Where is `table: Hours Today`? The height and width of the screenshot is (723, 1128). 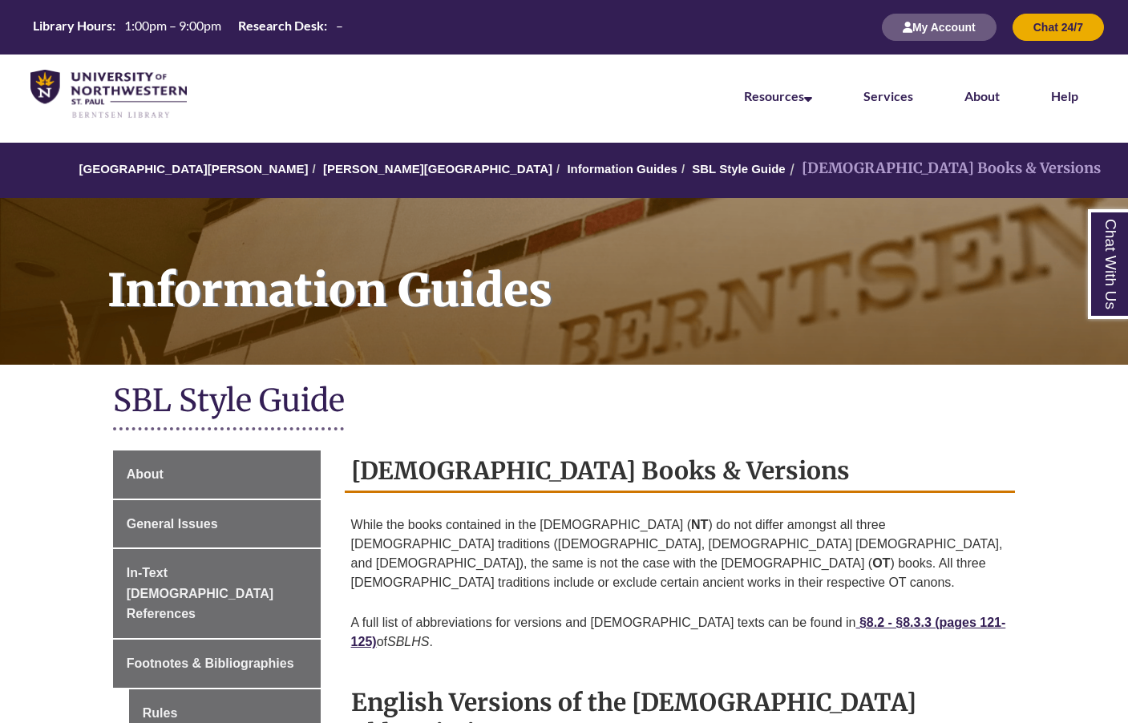
table: Hours Today is located at coordinates (188, 26).